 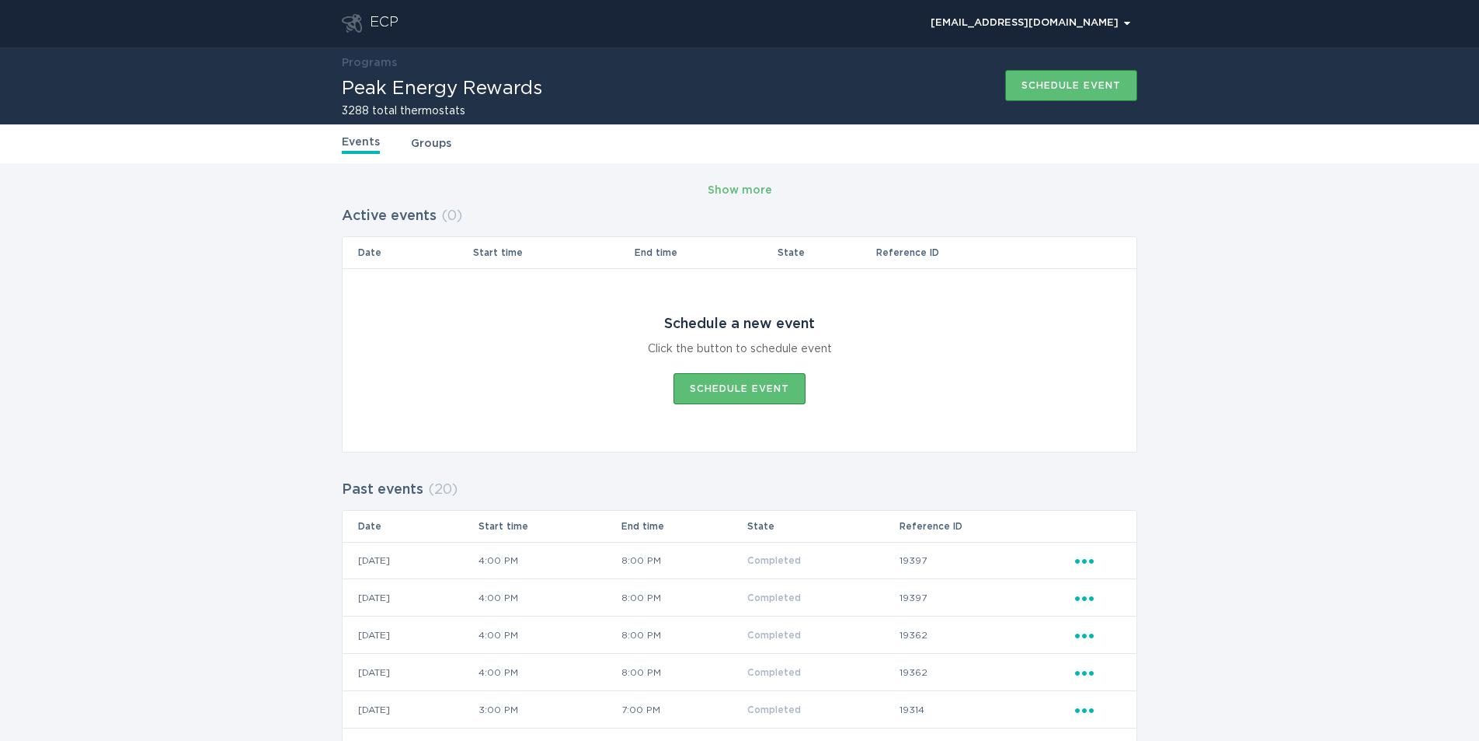 I want to click on h2: 3288 total thermostats, so click(x=442, y=111).